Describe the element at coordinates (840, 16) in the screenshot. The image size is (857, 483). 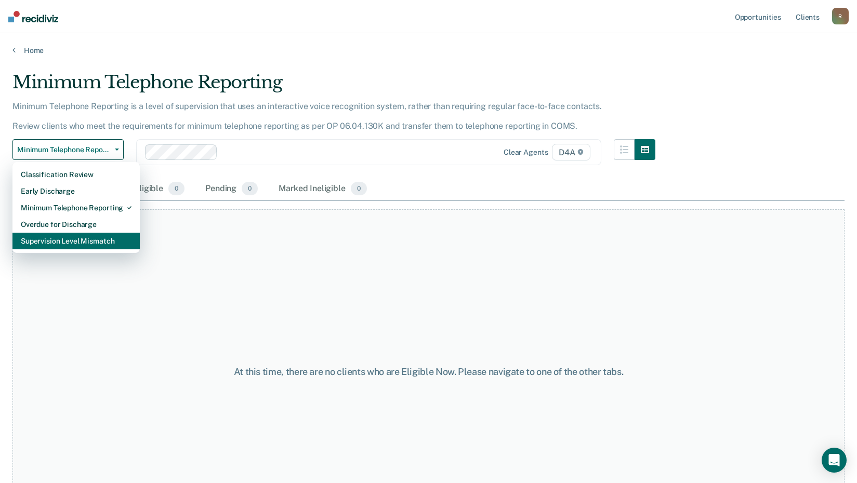
I see `div: R` at that location.